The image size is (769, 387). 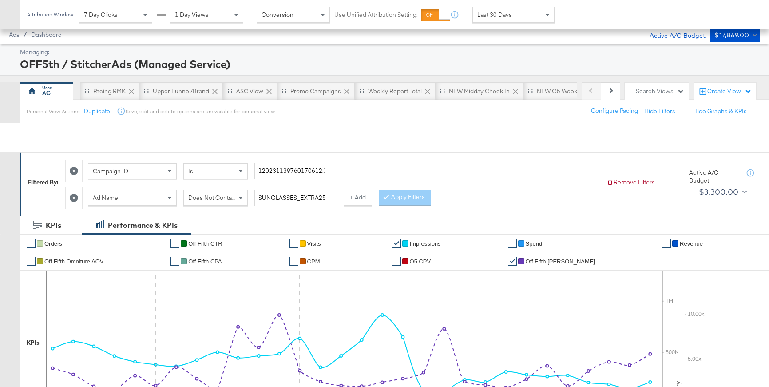 I want to click on button: Hide Filters, so click(x=660, y=111).